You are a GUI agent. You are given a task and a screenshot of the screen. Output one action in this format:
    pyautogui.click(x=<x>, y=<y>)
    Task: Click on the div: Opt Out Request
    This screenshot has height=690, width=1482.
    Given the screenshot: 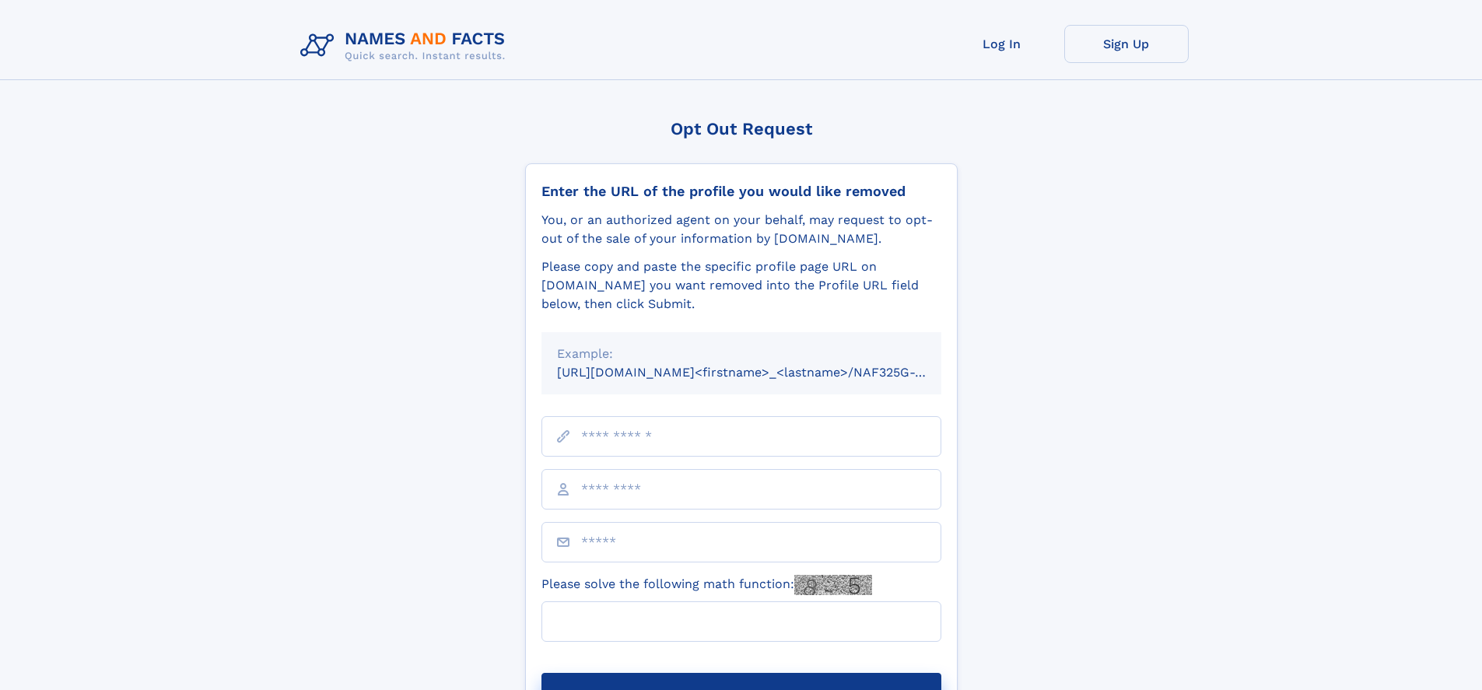 What is the action you would take?
    pyautogui.click(x=741, y=128)
    